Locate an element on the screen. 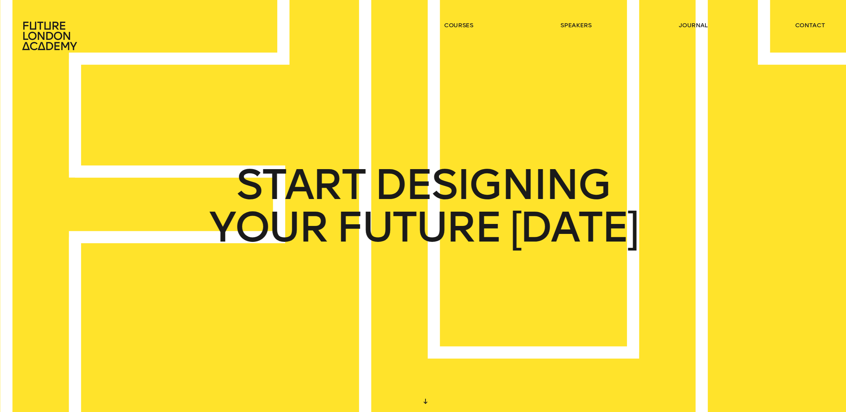  span: DESIGNING is located at coordinates (491, 185).